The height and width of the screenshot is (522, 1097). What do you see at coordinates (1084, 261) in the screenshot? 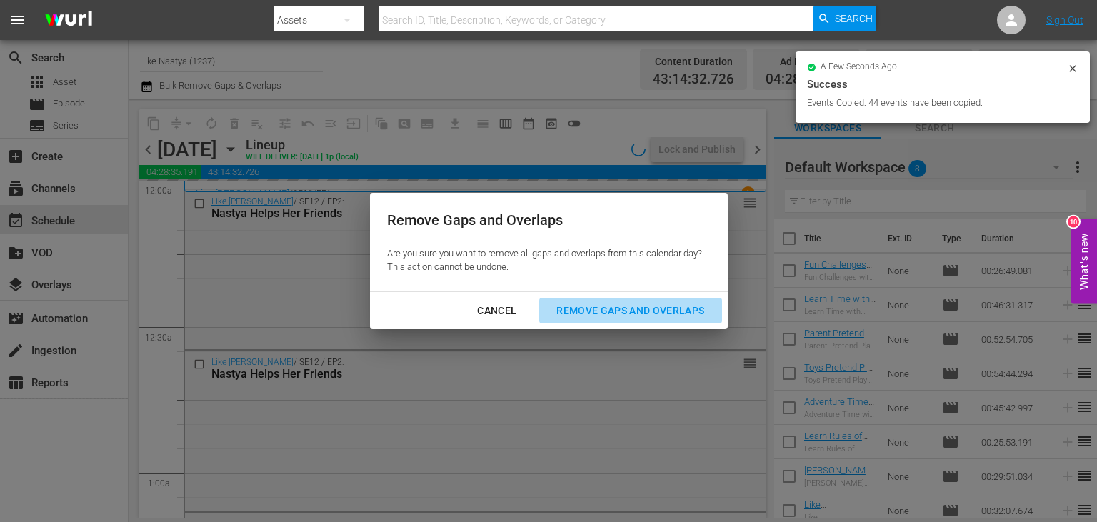
I see `button: Open Feedback Widget` at bounding box center [1084, 261].